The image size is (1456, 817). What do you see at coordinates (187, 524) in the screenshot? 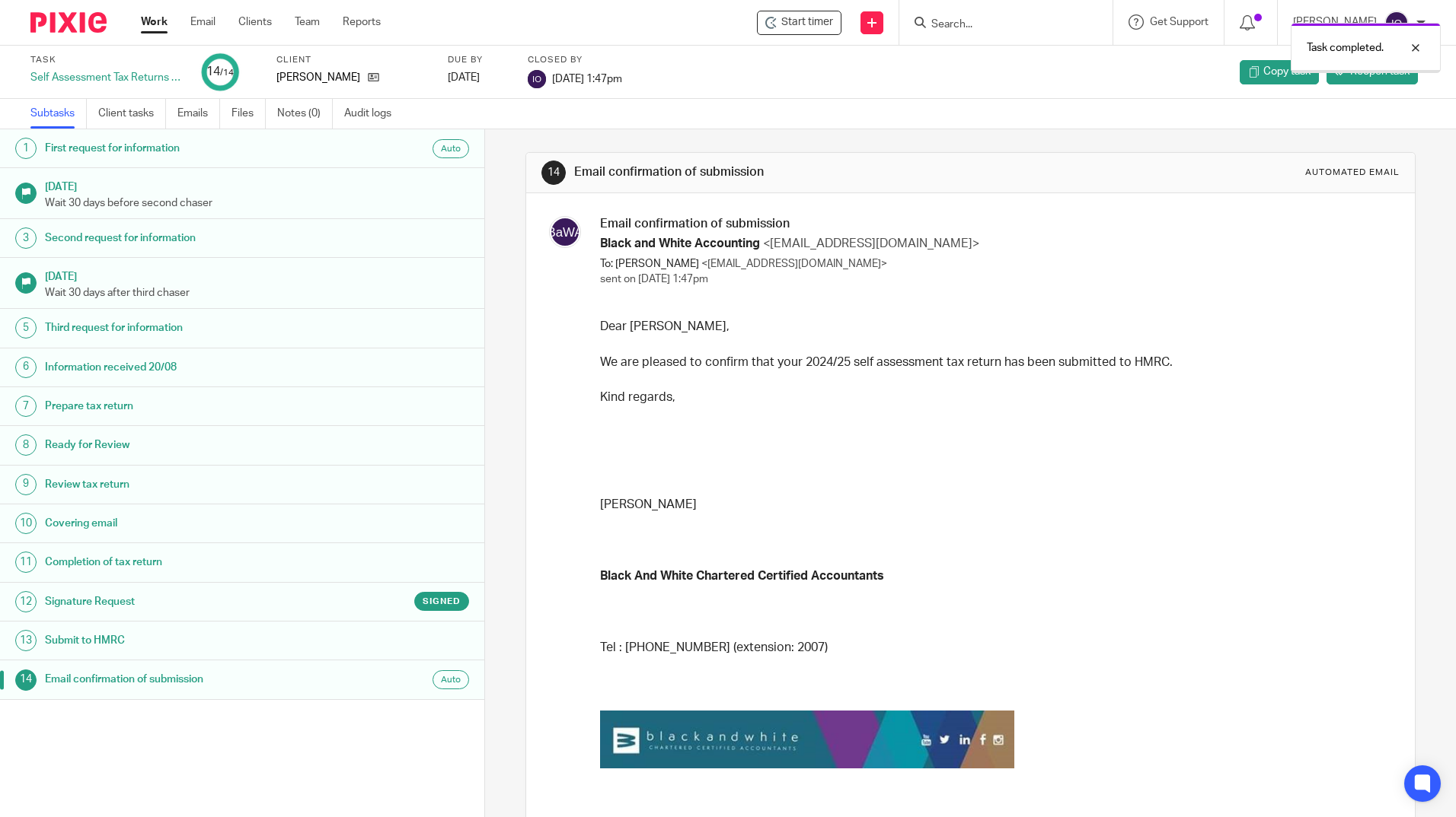
I see `h1: Covering email` at bounding box center [187, 524].